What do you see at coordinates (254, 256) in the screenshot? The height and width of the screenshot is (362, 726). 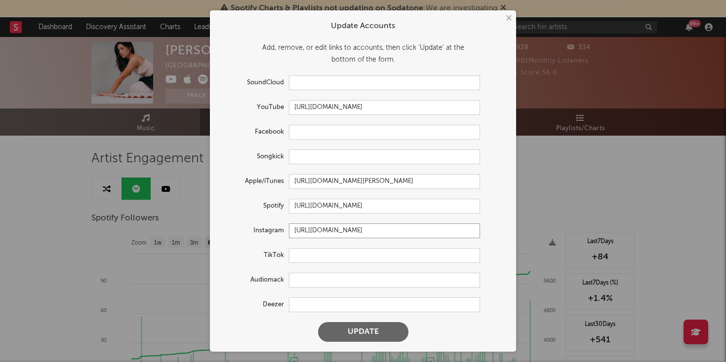 I see `label: TikTok` at bounding box center [254, 256].